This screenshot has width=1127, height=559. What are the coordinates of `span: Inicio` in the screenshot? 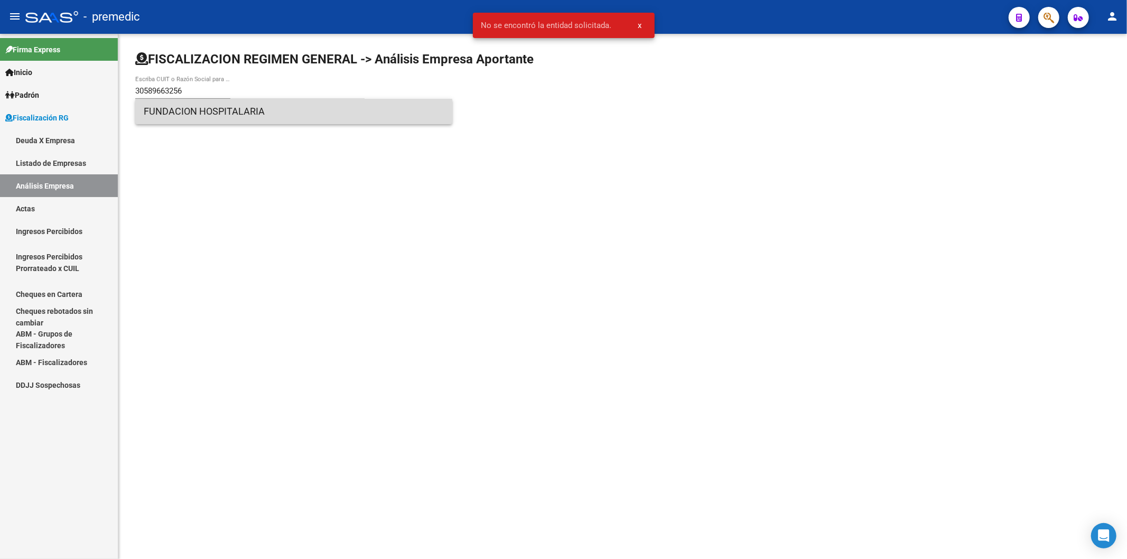 It's located at (18, 72).